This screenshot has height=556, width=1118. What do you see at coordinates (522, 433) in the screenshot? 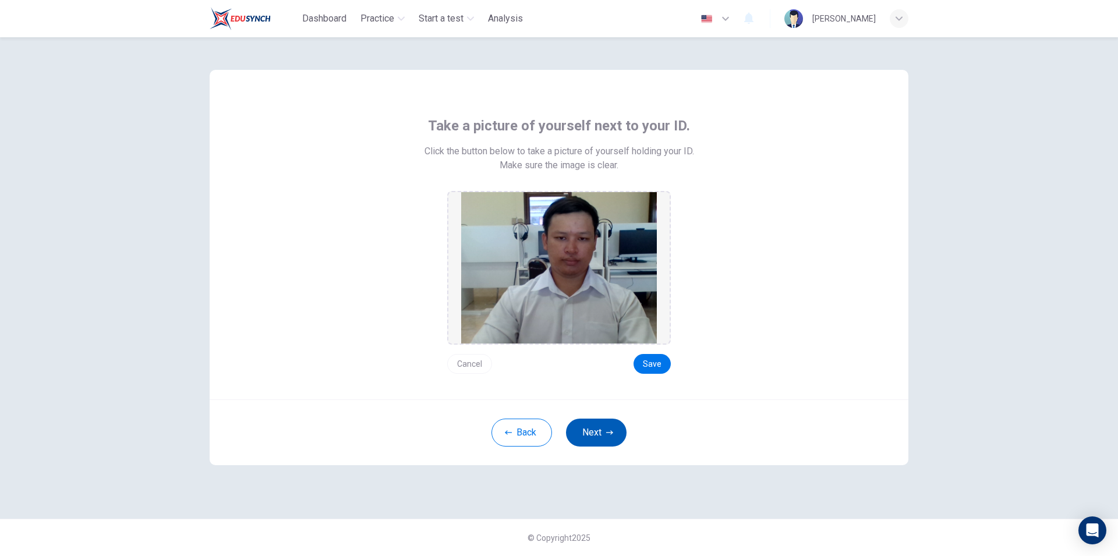
I see `button: Back` at bounding box center [522, 433].